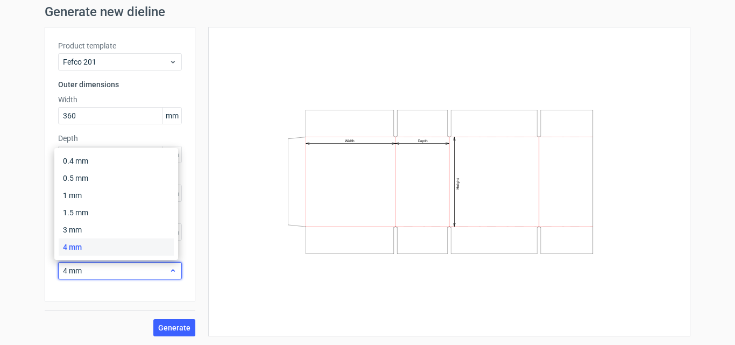  I want to click on span: Fefco 201, so click(116, 62).